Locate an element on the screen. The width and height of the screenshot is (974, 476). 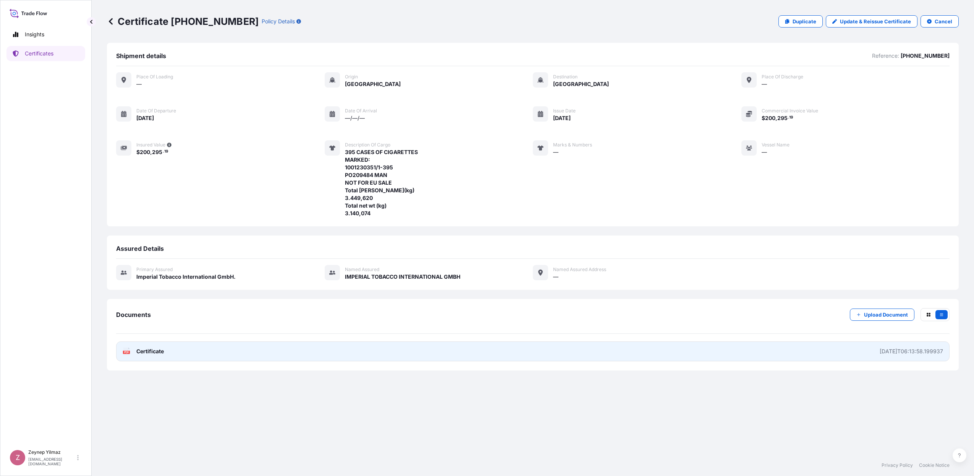
p: Cancel is located at coordinates (944, 21).